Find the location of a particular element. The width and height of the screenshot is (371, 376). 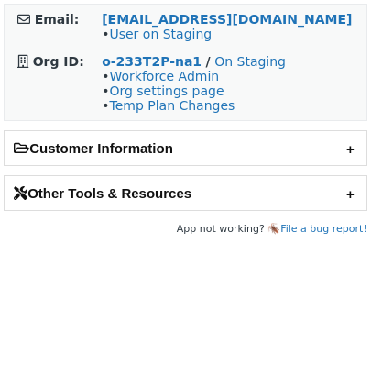

a: File a bug report! is located at coordinates (324, 228).